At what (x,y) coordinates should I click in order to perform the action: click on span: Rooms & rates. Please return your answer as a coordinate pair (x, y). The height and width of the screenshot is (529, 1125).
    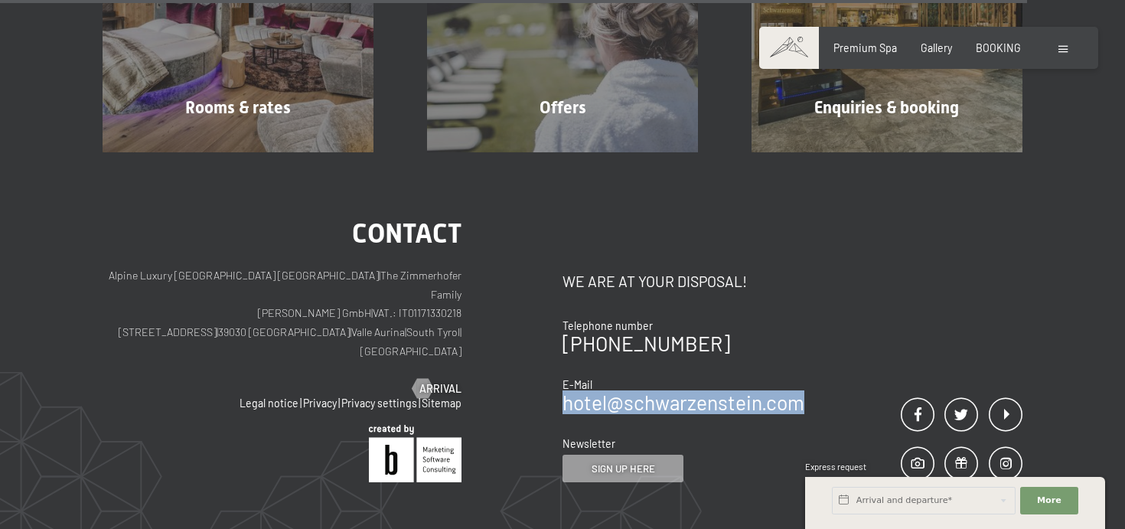
    Looking at the image, I should click on (238, 107).